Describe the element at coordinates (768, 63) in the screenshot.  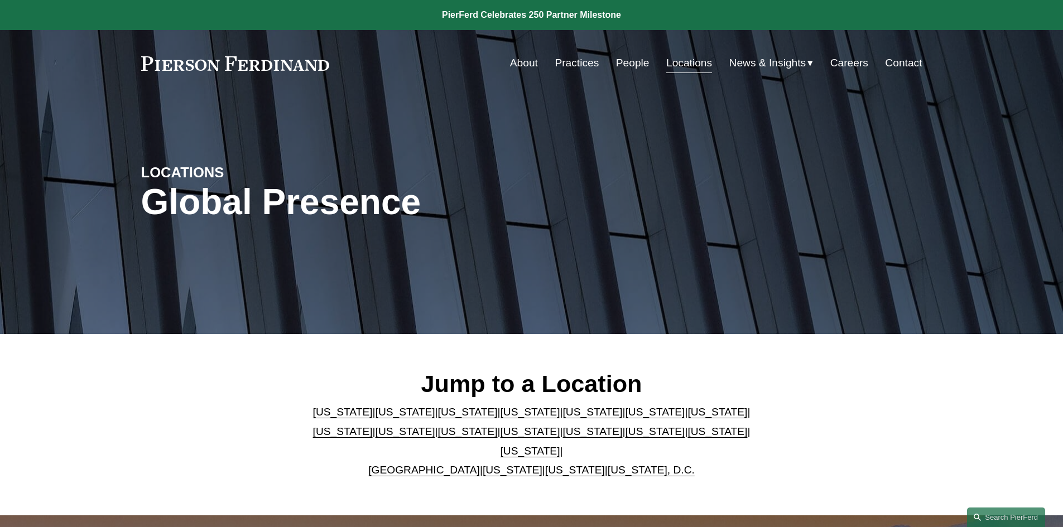
I see `span: News & Insights` at that location.